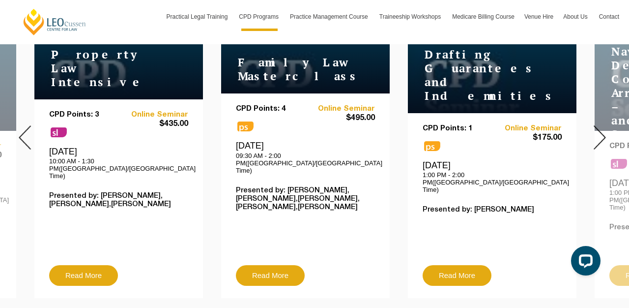 The width and height of the screenshot is (629, 308). Describe the element at coordinates (260, 17) in the screenshot. I see `a: CPD Programs` at that location.